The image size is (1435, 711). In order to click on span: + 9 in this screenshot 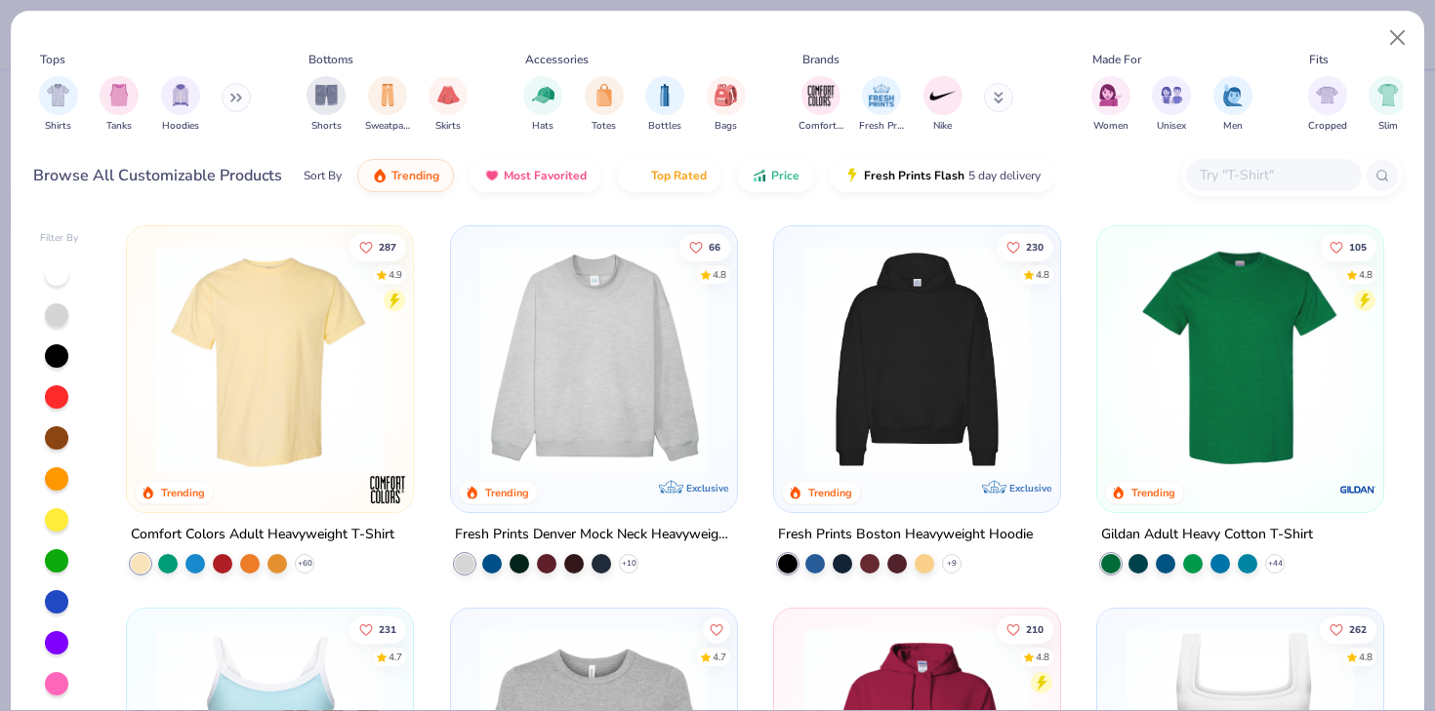, I will do `click(952, 564)`.